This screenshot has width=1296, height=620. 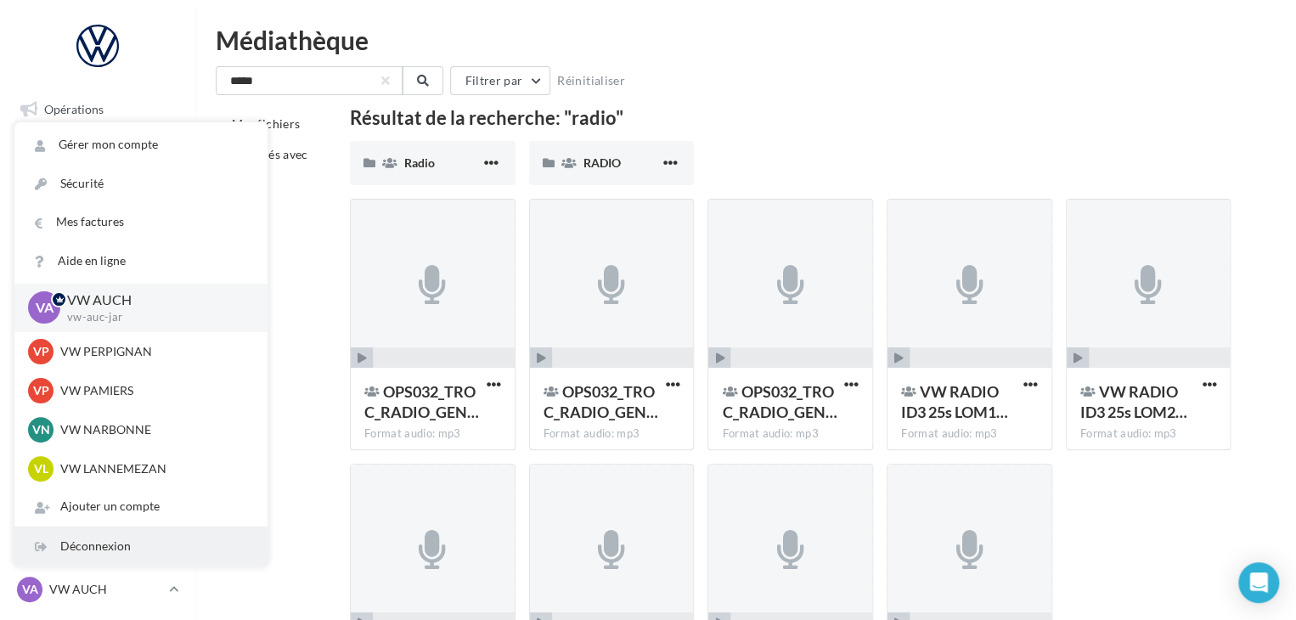 What do you see at coordinates (421, 402) in the screenshot?
I see `span: OPS032_TROC_RADIO_GENERIK_GPS_LOM1 02.03.23` at bounding box center [421, 402].